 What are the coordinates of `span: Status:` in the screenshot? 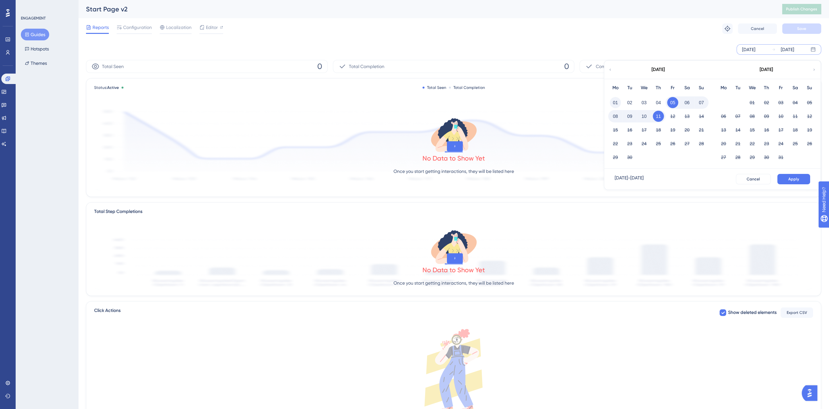 It's located at (107, 88).